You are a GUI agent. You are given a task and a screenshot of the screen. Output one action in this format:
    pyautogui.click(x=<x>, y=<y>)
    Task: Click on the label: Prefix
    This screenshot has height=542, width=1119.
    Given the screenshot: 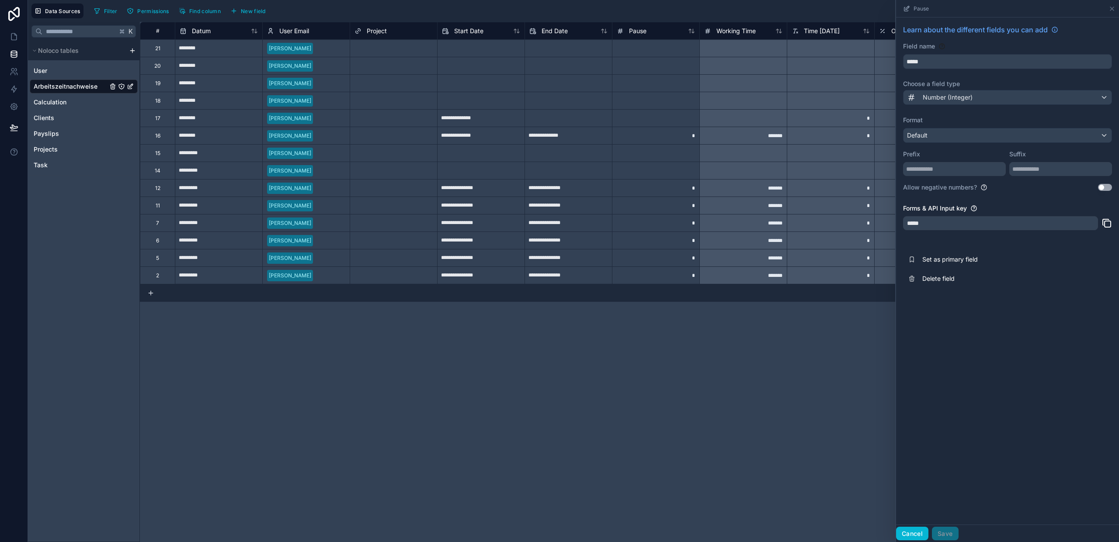 What is the action you would take?
    pyautogui.click(x=954, y=154)
    